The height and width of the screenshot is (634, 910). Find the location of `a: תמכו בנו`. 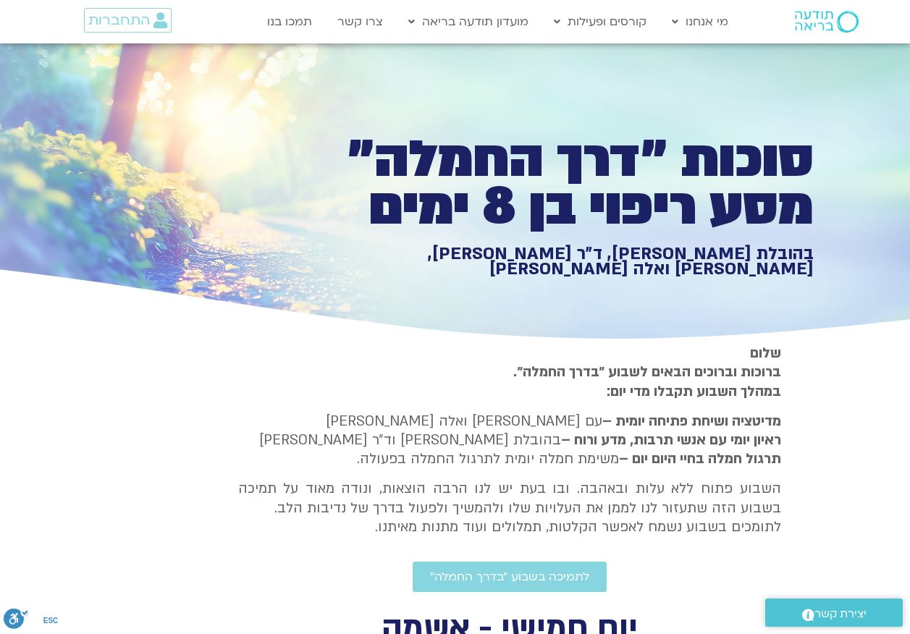

a: תמכו בנו is located at coordinates (290, 22).